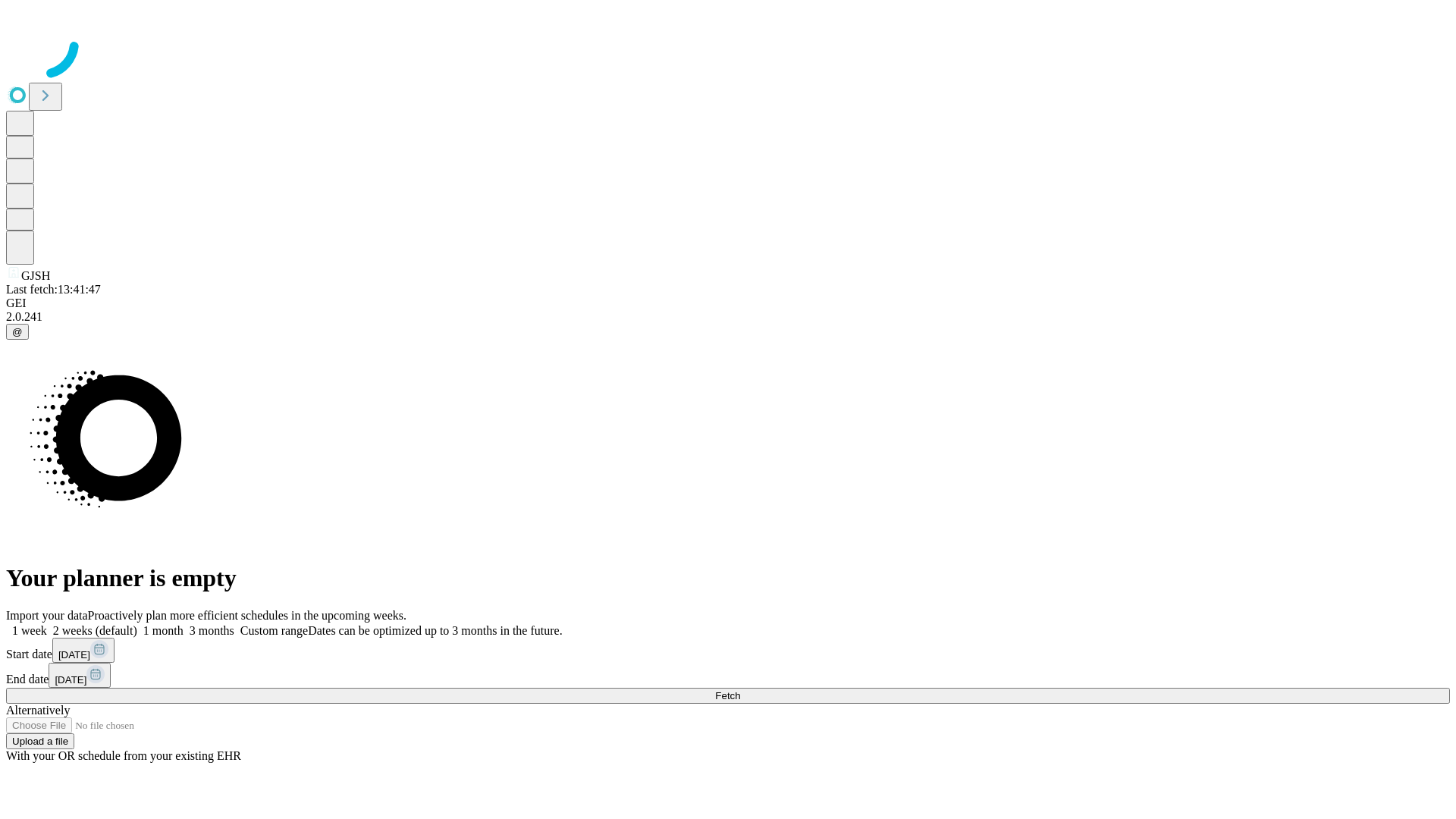 The width and height of the screenshot is (1456, 819). Describe the element at coordinates (274, 631) in the screenshot. I see `span: Custom range` at that location.